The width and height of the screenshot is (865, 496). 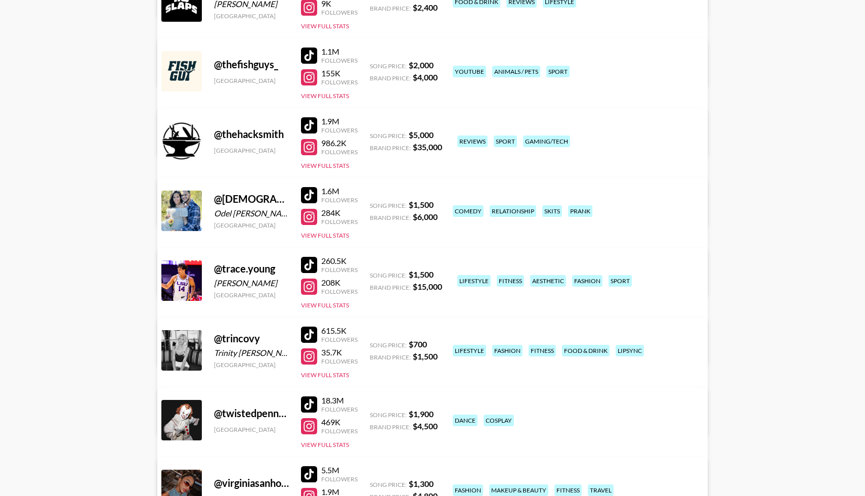 What do you see at coordinates (421, 414) in the screenshot?
I see `strong: $ 1,900` at bounding box center [421, 414].